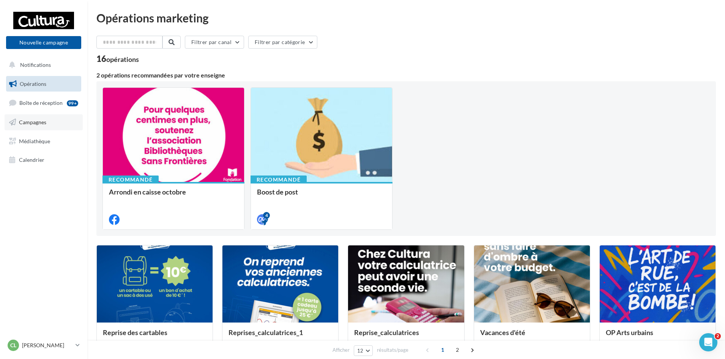  I want to click on span: Cl, so click(13, 345).